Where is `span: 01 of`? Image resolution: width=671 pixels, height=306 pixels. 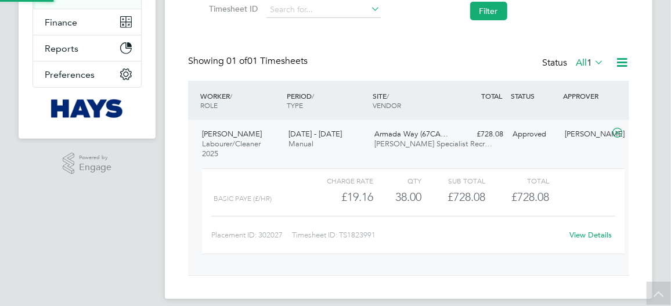
span: 01 of is located at coordinates (237, 61).